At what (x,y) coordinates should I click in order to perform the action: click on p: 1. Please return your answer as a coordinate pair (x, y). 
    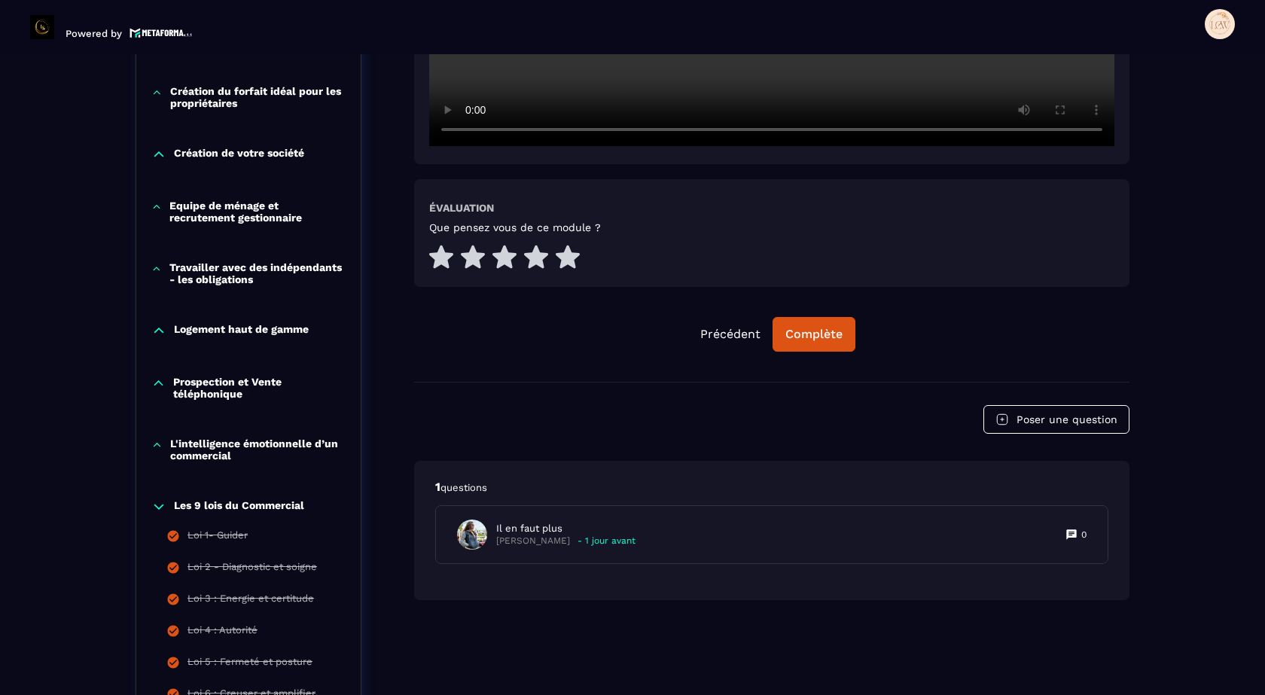
    Looking at the image, I should click on (772, 487).